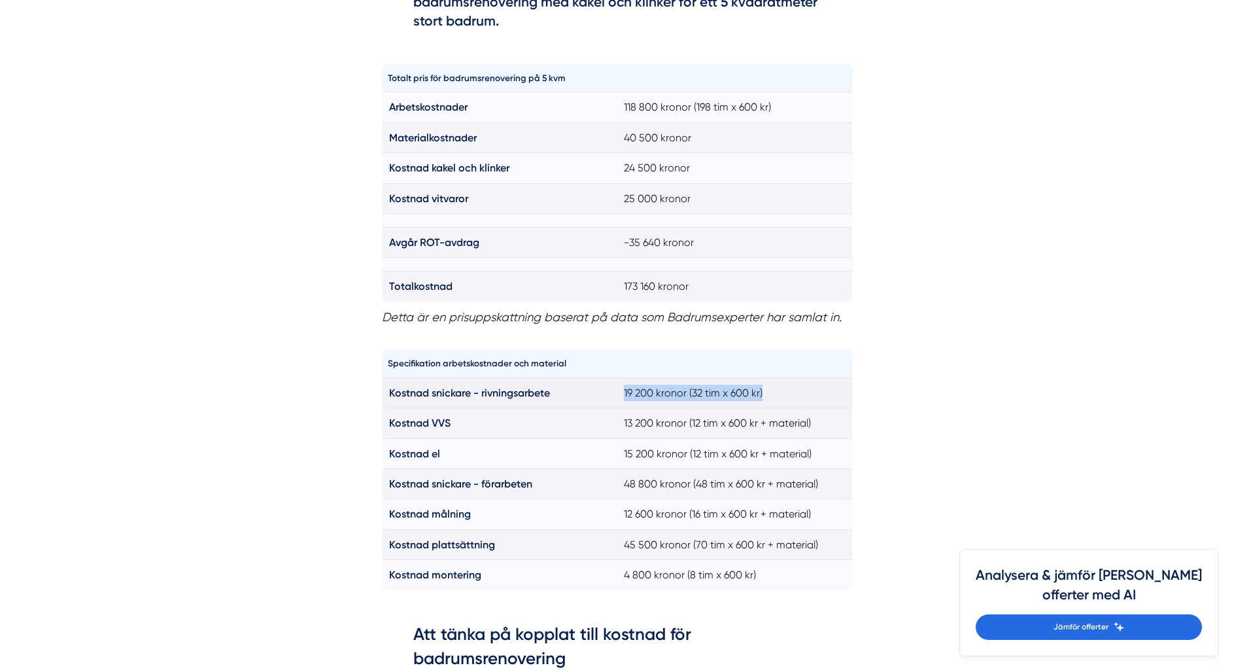 This screenshot has width=1234, height=672. Describe the element at coordinates (500, 363) in the screenshot. I see `th: Specifikation arbetskostnader och material` at that location.